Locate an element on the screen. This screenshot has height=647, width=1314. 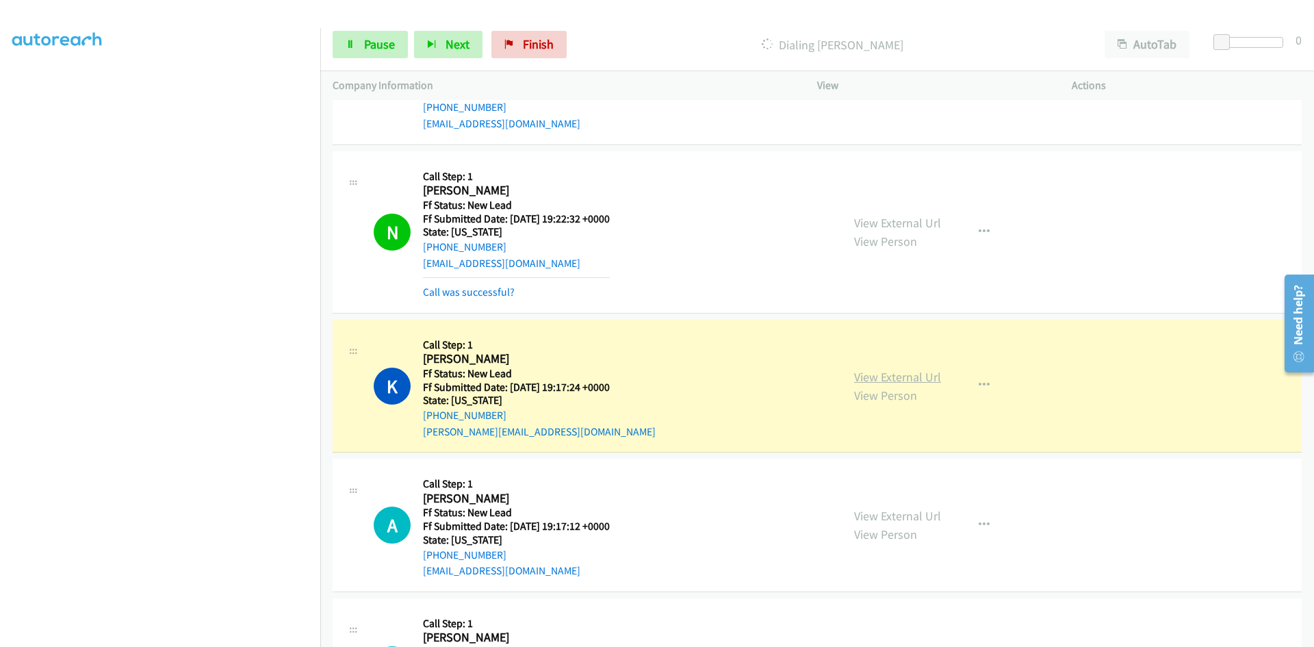
button: AutoTab is located at coordinates (1147, 44).